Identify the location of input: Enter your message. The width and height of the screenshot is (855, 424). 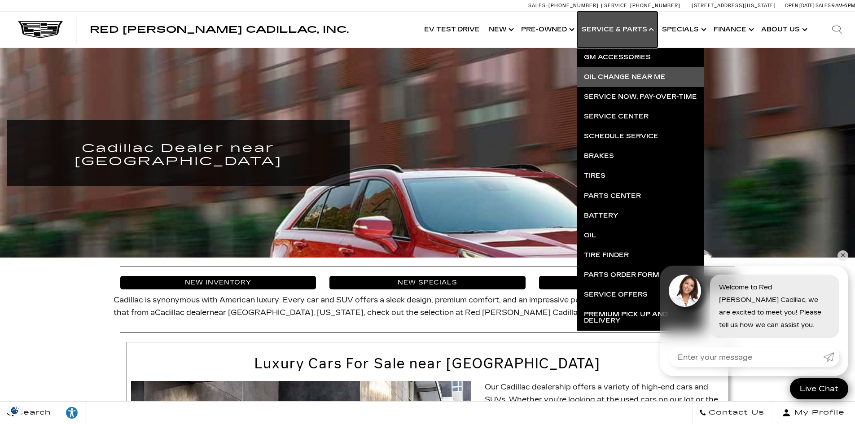
(746, 357).